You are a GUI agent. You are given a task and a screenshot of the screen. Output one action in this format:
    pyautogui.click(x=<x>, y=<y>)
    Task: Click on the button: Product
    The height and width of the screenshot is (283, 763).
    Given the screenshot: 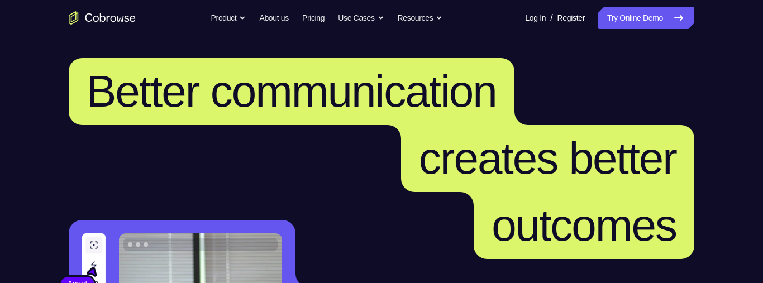 What is the action you would take?
    pyautogui.click(x=228, y=18)
    